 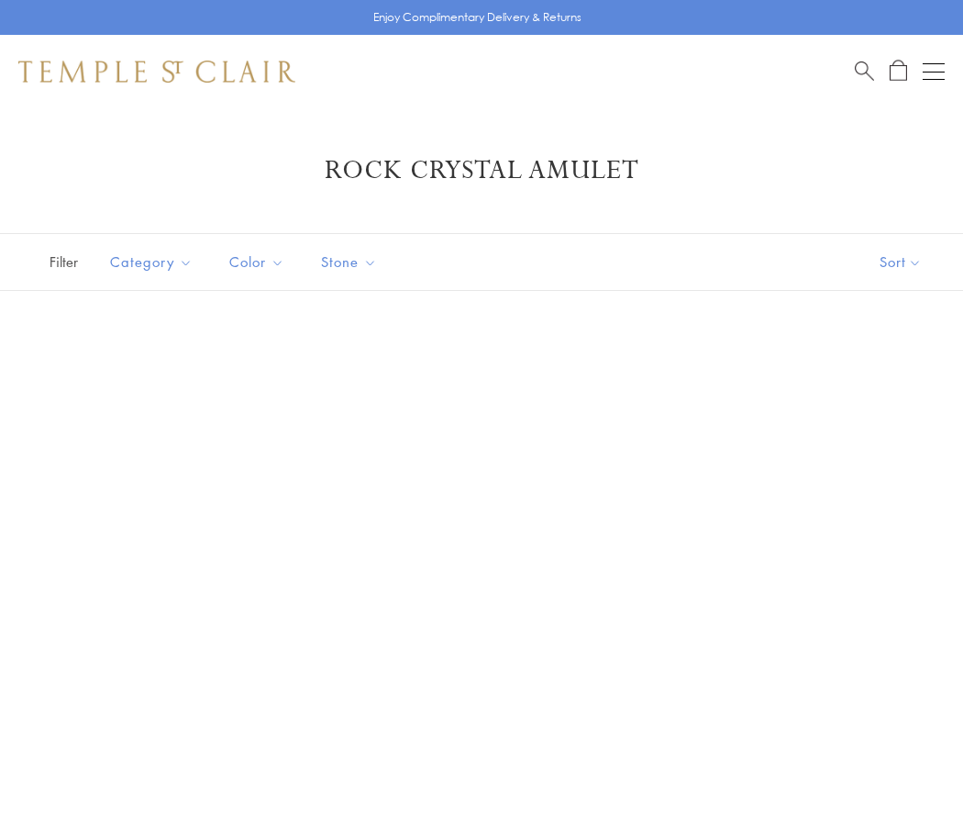 I want to click on a: Open Shopping Bag, so click(x=898, y=71).